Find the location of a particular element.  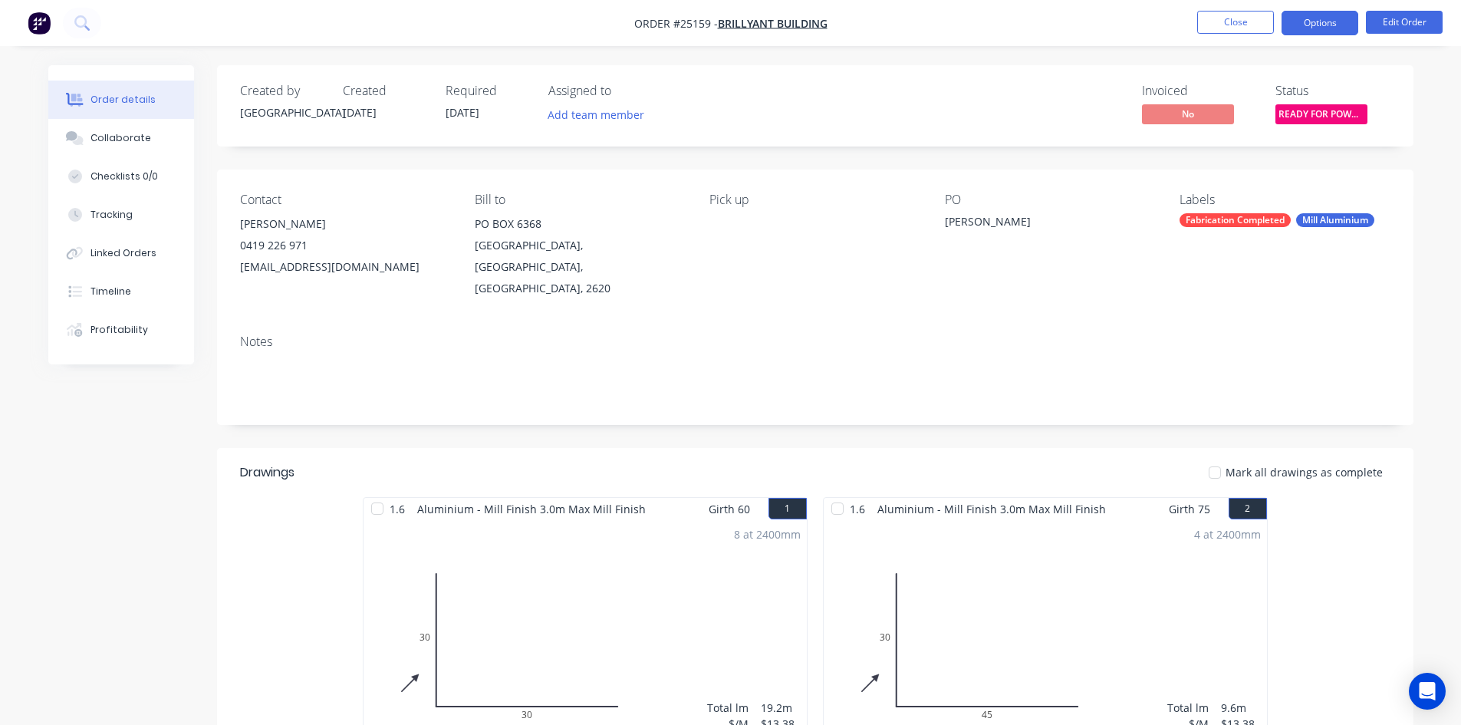

div: Bill to is located at coordinates (580, 199).